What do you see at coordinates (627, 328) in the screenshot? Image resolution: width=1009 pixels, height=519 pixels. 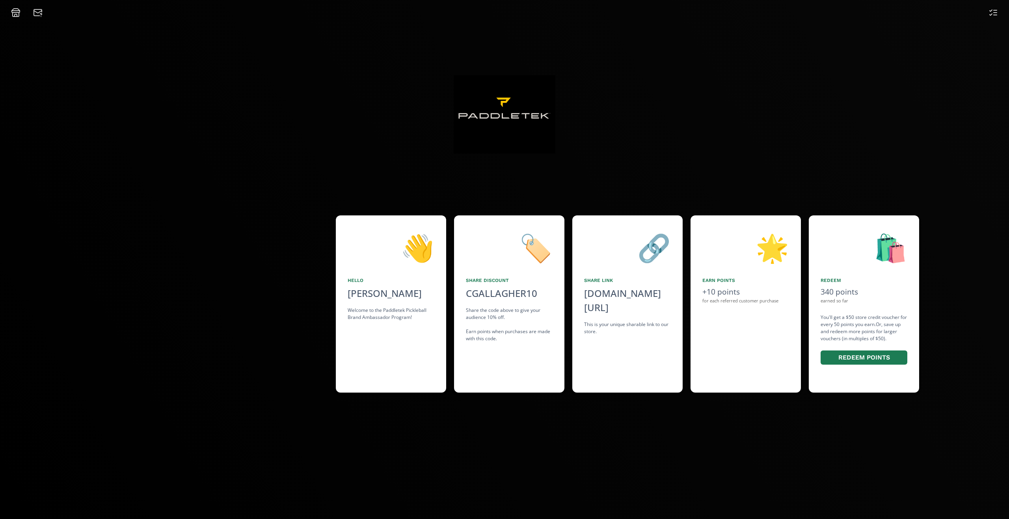 I see `div: This is your unique sharable link to our store.` at bounding box center [627, 328].